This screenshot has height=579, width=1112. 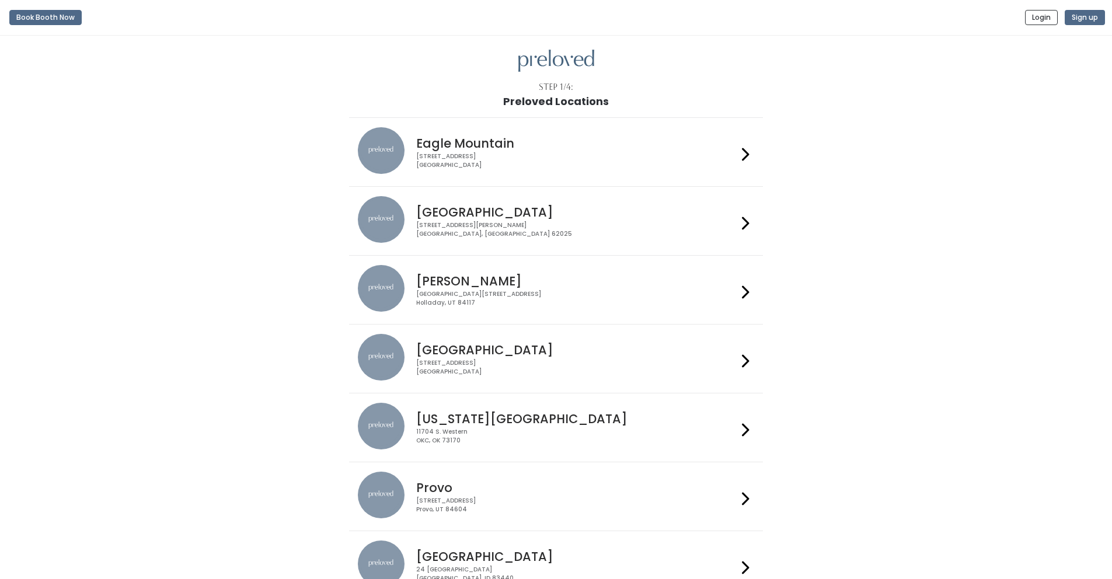 I want to click on h4: Provo, so click(x=577, y=488).